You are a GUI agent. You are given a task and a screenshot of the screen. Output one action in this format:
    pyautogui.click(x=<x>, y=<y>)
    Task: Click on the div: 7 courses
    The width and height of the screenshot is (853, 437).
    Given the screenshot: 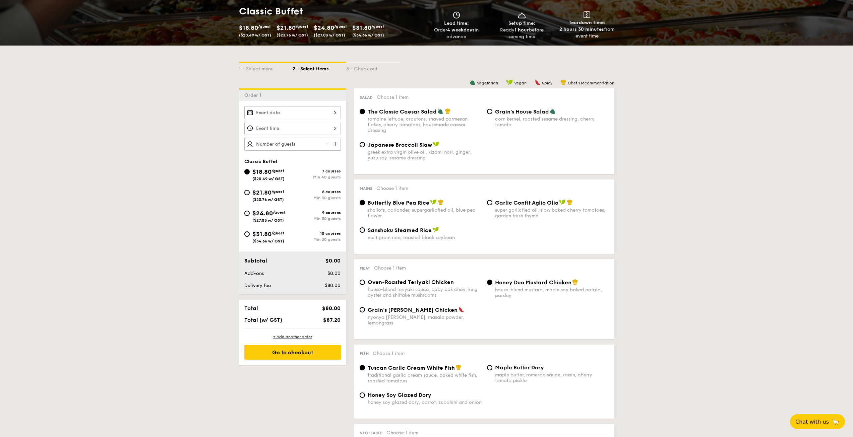 What is the action you would take?
    pyautogui.click(x=317, y=171)
    